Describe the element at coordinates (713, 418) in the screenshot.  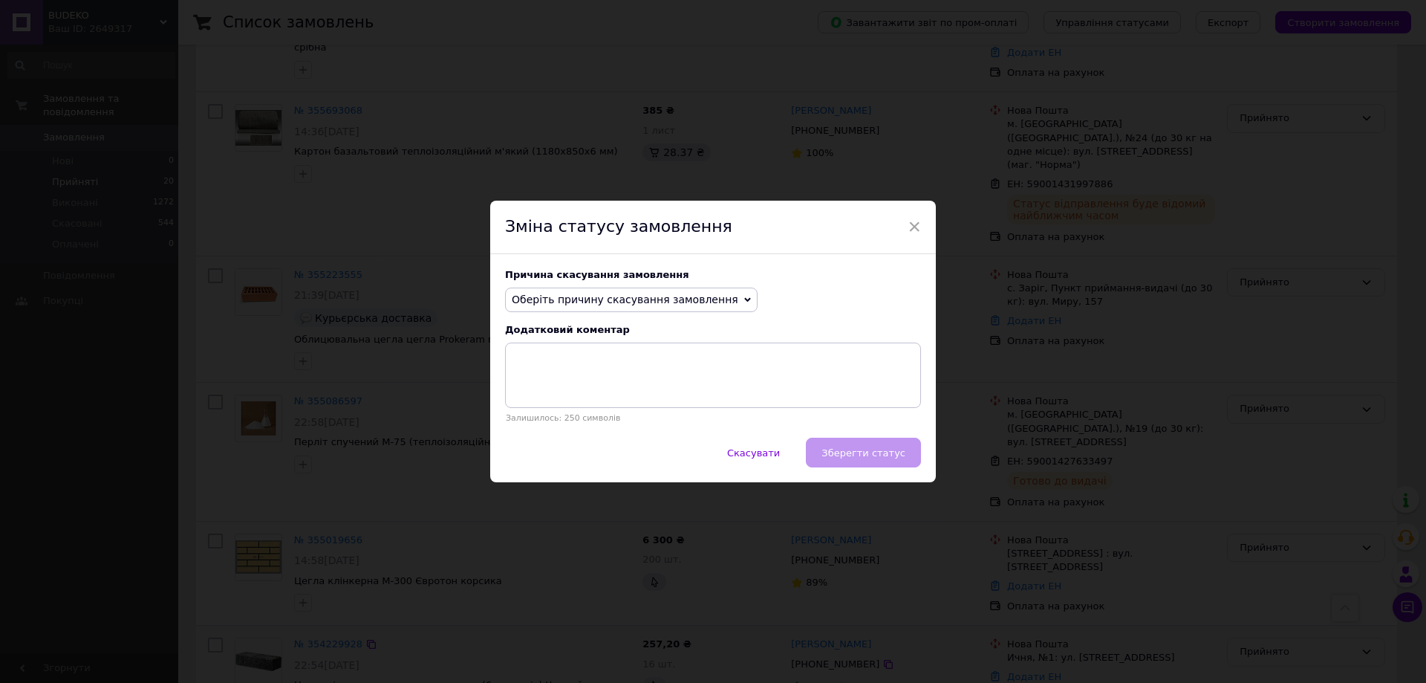
I see `p: Залишилось: 250 символів` at that location.